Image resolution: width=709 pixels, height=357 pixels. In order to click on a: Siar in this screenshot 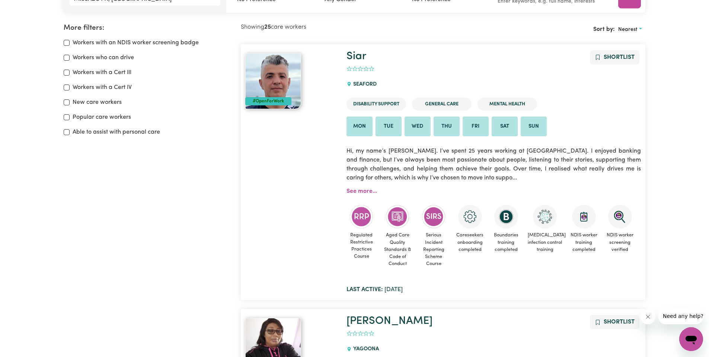, I will do `click(356, 56)`.